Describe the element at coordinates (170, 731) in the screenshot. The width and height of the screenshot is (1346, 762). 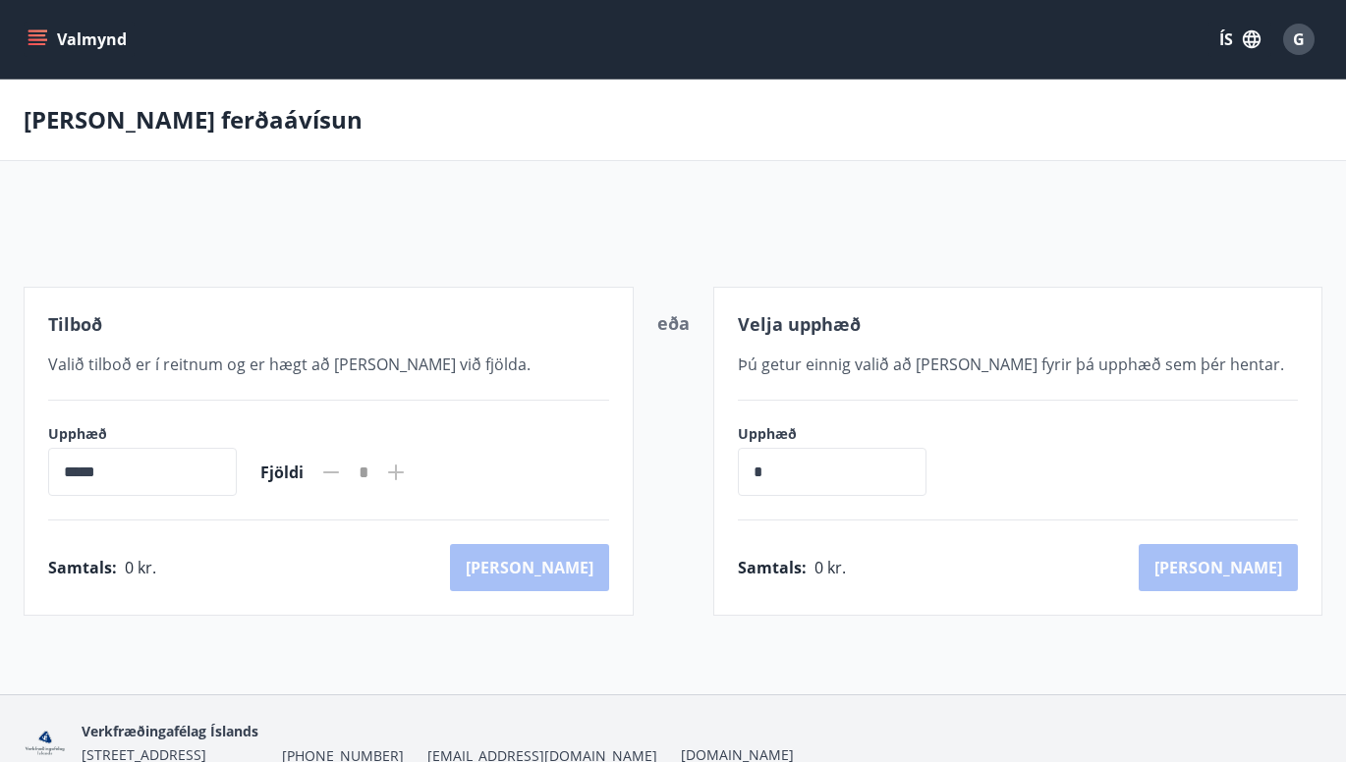
I see `span: Verkfræðingafélag Íslands` at that location.